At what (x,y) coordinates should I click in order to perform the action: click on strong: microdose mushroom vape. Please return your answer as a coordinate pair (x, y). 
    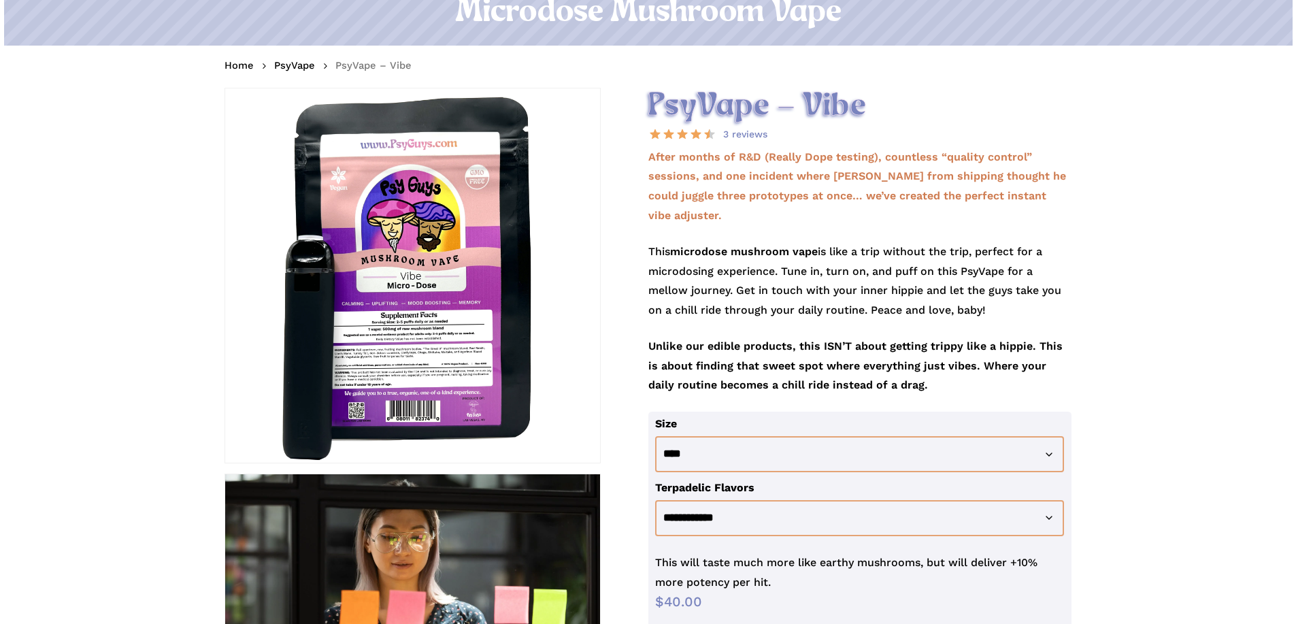
    Looking at the image, I should click on (744, 251).